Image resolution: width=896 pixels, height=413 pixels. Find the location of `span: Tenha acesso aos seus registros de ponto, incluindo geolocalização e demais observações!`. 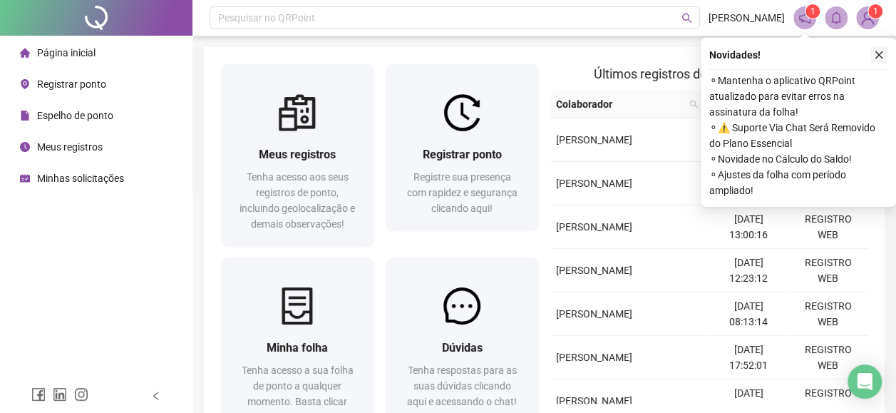

span: Tenha acesso aos seus registros de ponto, incluindo geolocalização e demais observações! is located at coordinates (297, 200).